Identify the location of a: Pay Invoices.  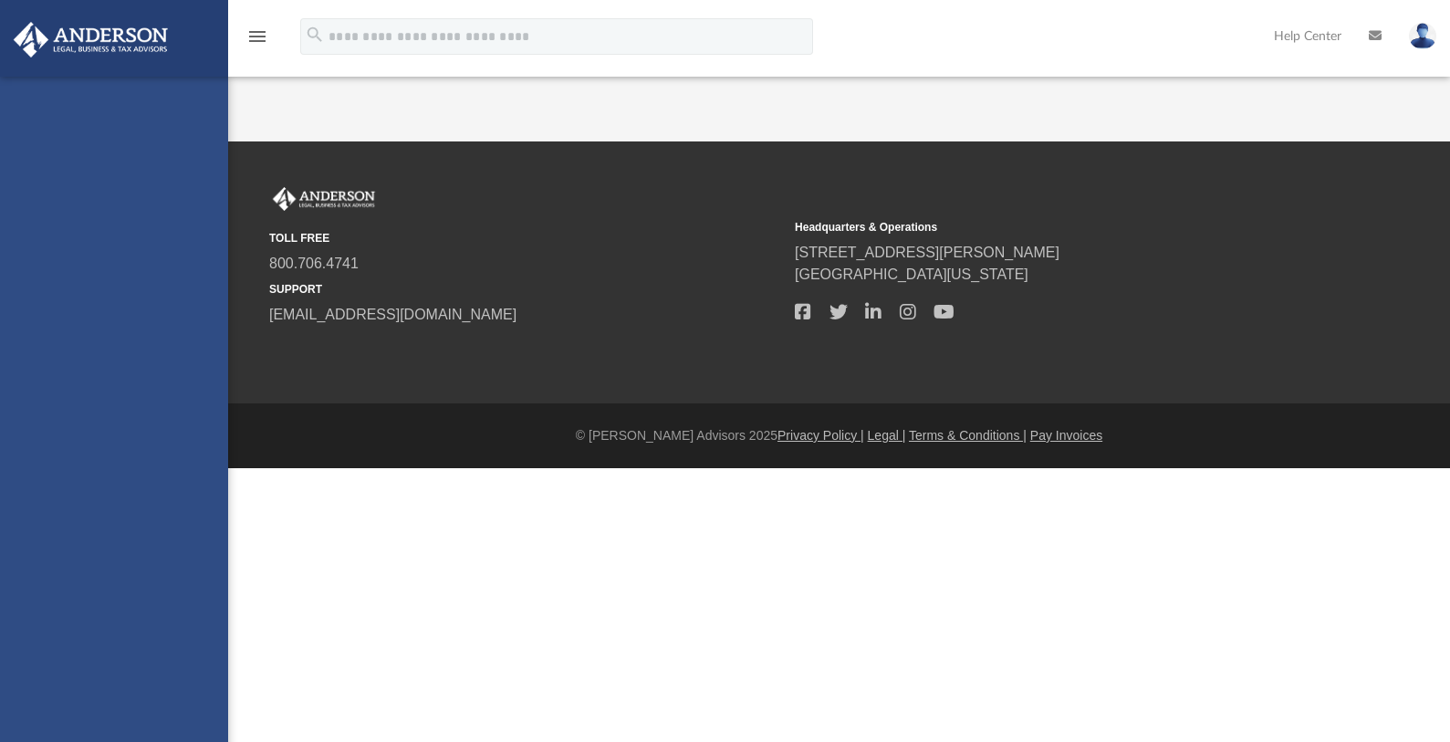
(1066, 435).